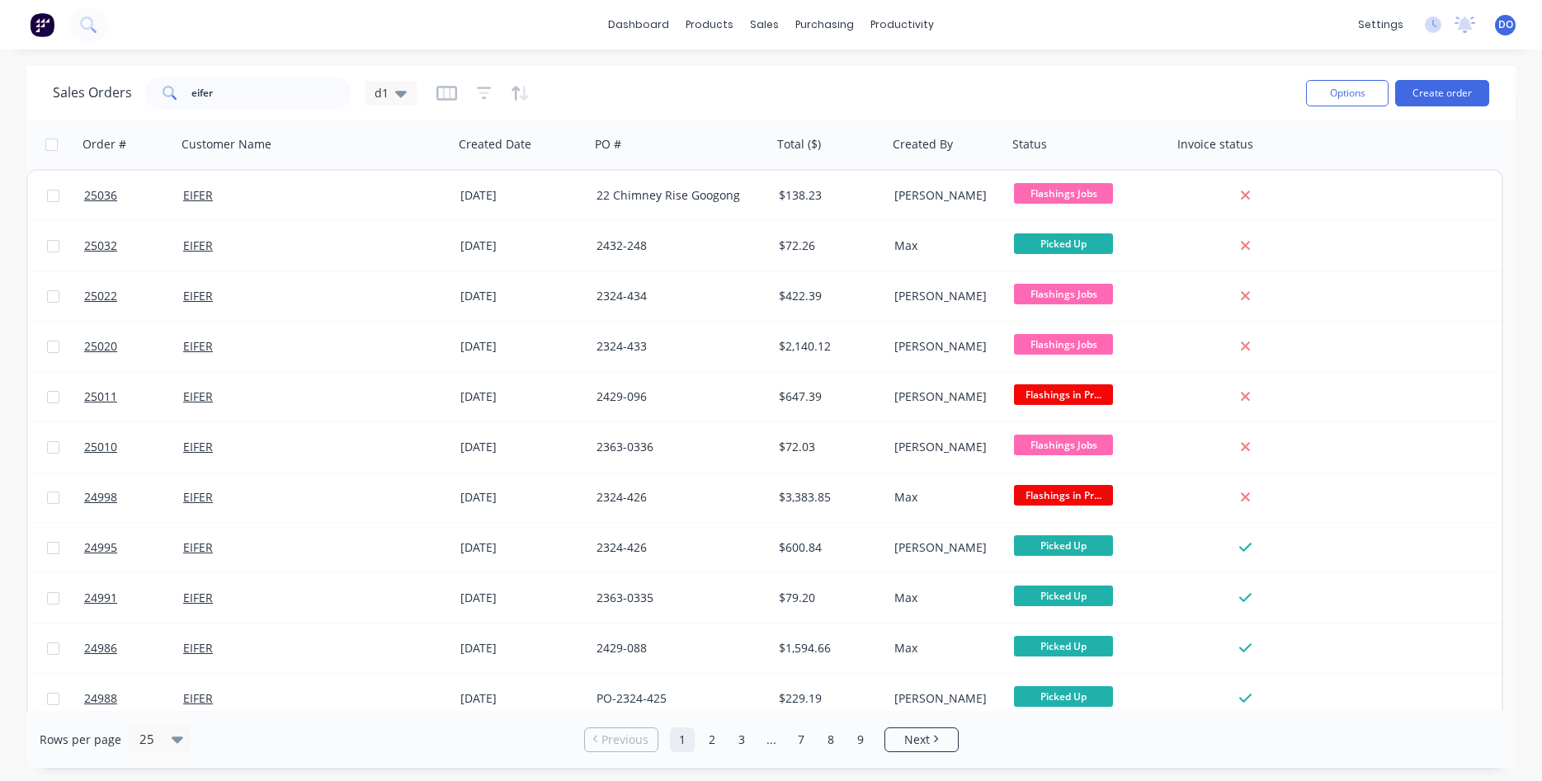 The width and height of the screenshot is (1542, 781). What do you see at coordinates (827, 397) in the screenshot?
I see `div: $647.39` at bounding box center [827, 397].